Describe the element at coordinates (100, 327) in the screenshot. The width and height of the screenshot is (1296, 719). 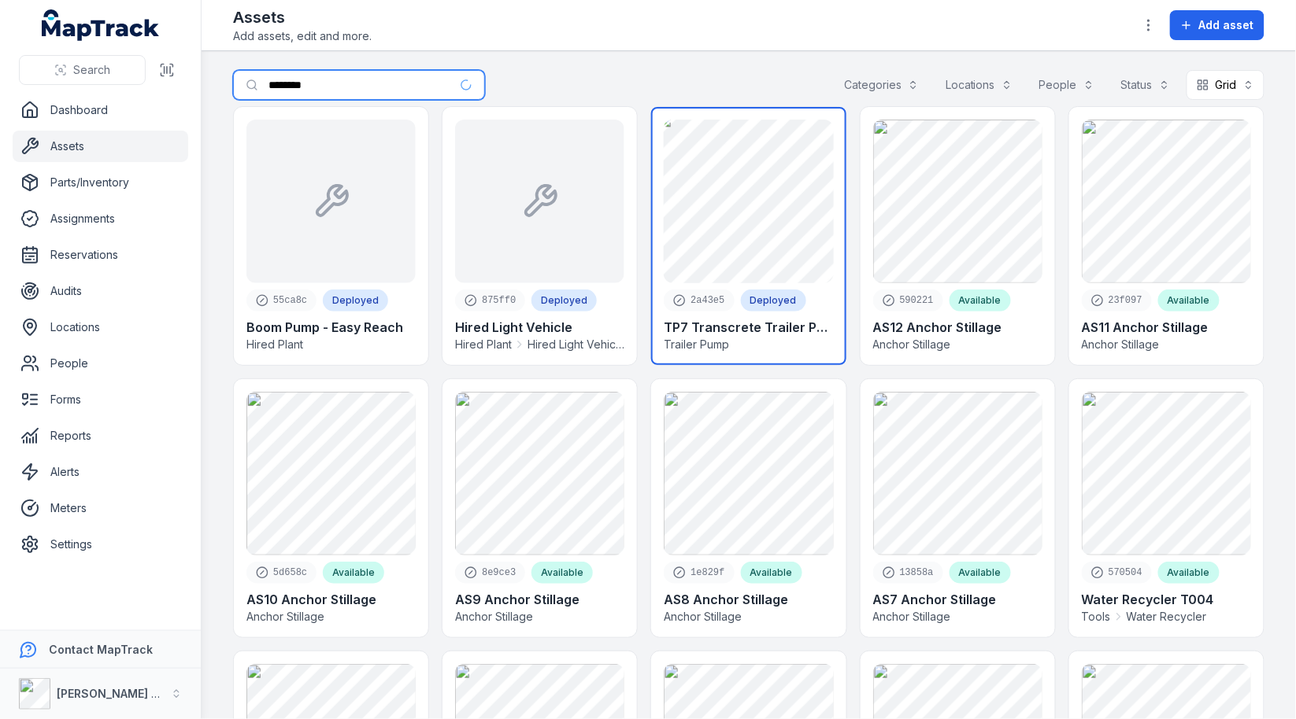
I see `a: Locations` at that location.